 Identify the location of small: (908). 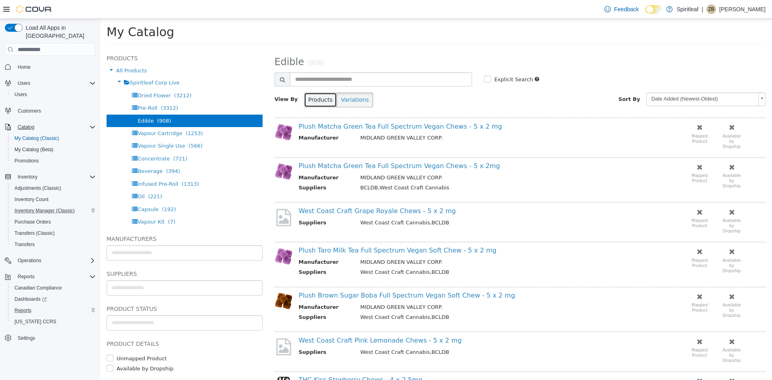
(215, 44).